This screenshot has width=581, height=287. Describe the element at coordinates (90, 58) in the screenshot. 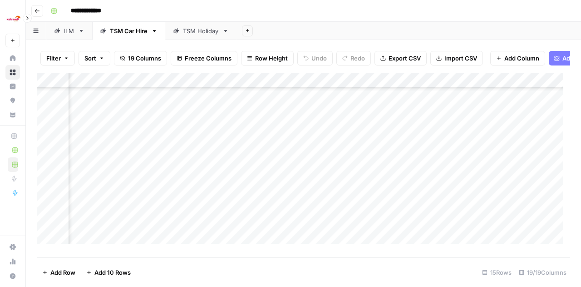

I see `span: Sort` at that location.